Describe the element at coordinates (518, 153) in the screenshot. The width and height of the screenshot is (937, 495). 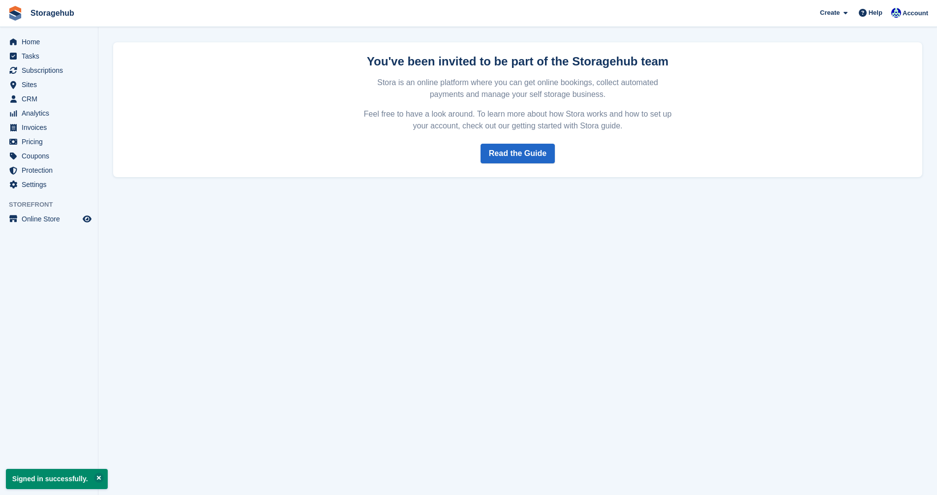
I see `a: Read the Guide` at that location.